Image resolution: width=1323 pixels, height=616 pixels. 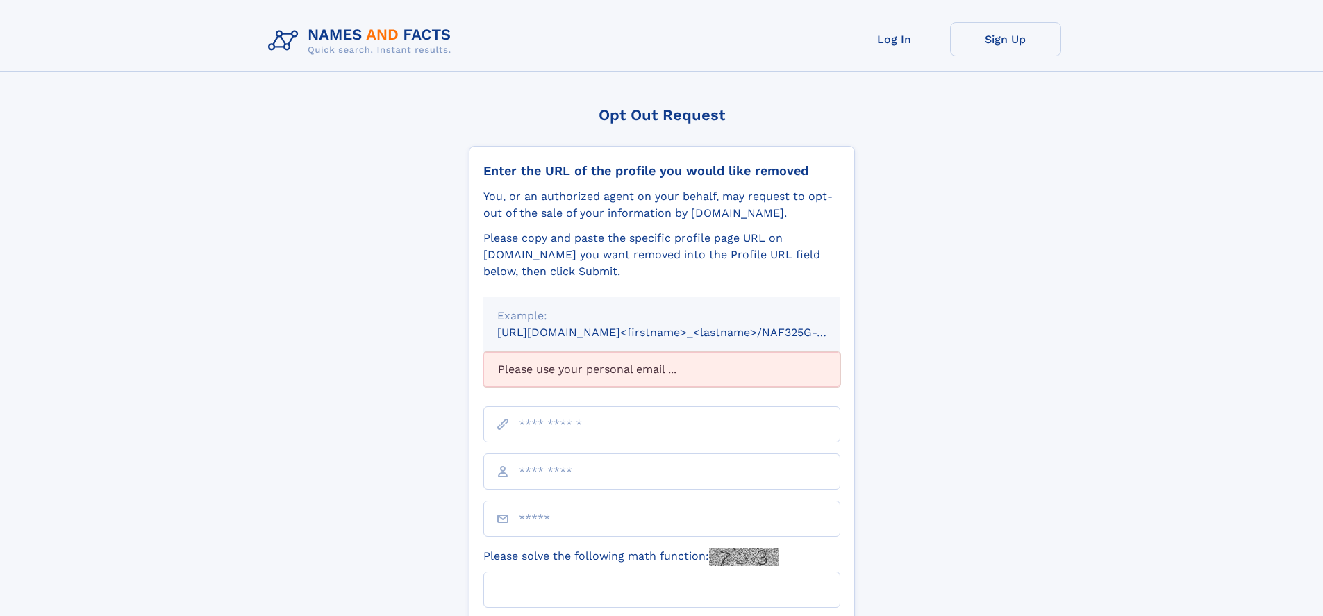 I want to click on a: Log In, so click(x=894, y=39).